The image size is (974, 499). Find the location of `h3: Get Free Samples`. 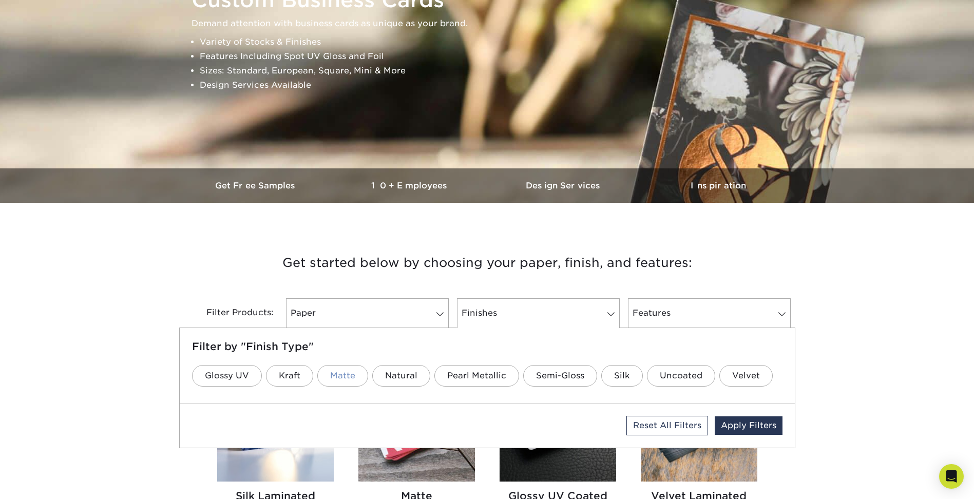

h3: Get Free Samples is located at coordinates (256, 185).